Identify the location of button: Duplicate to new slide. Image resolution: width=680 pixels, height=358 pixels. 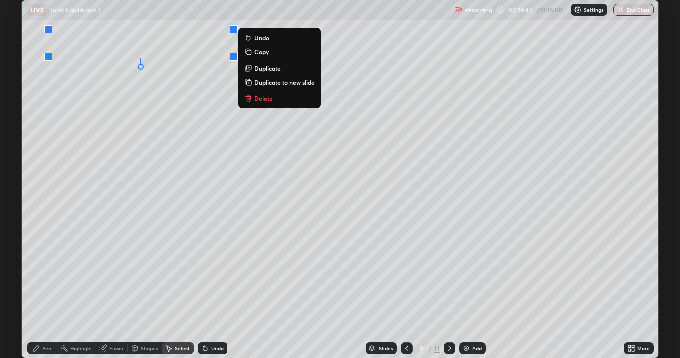
(279, 82).